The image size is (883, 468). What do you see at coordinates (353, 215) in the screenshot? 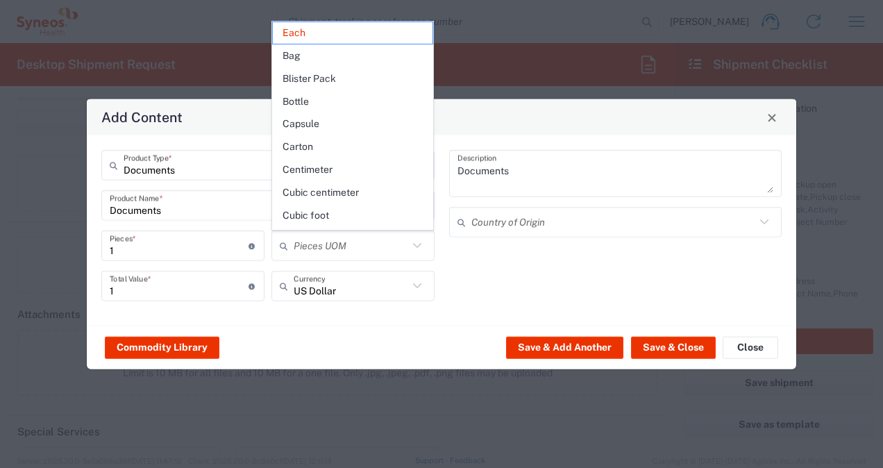
I see `span: Cubic foot` at bounding box center [353, 215].